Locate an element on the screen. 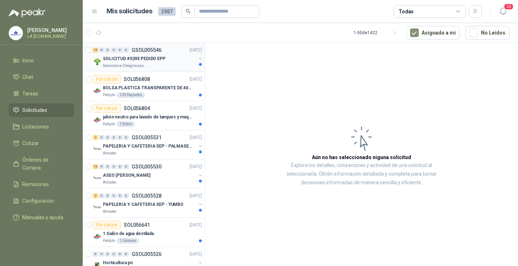  span: search is located at coordinates (188, 11).